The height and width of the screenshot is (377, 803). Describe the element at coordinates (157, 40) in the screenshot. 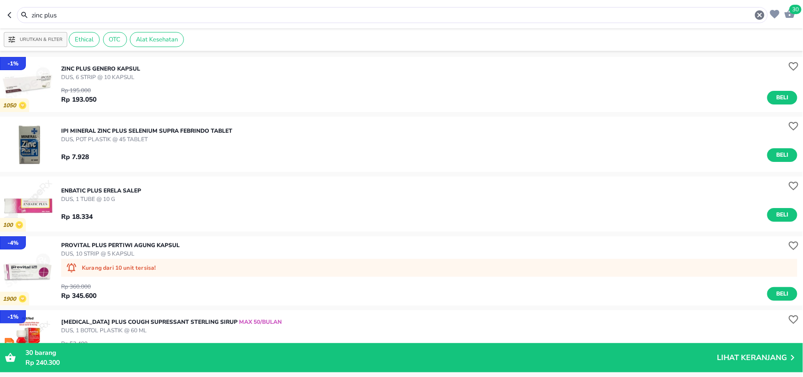

I see `span: Alat Kesehatan` at that location.